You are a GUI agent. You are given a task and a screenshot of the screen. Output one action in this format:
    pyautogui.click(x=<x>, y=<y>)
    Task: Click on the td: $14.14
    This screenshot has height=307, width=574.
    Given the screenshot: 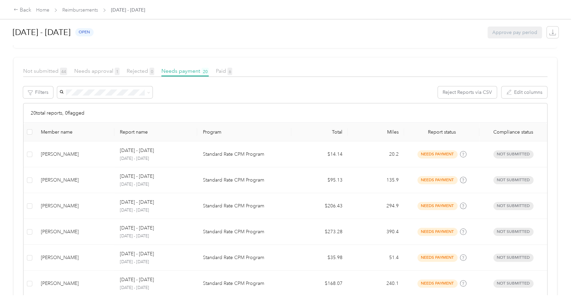 What is the action you would take?
    pyautogui.click(x=319, y=154)
    